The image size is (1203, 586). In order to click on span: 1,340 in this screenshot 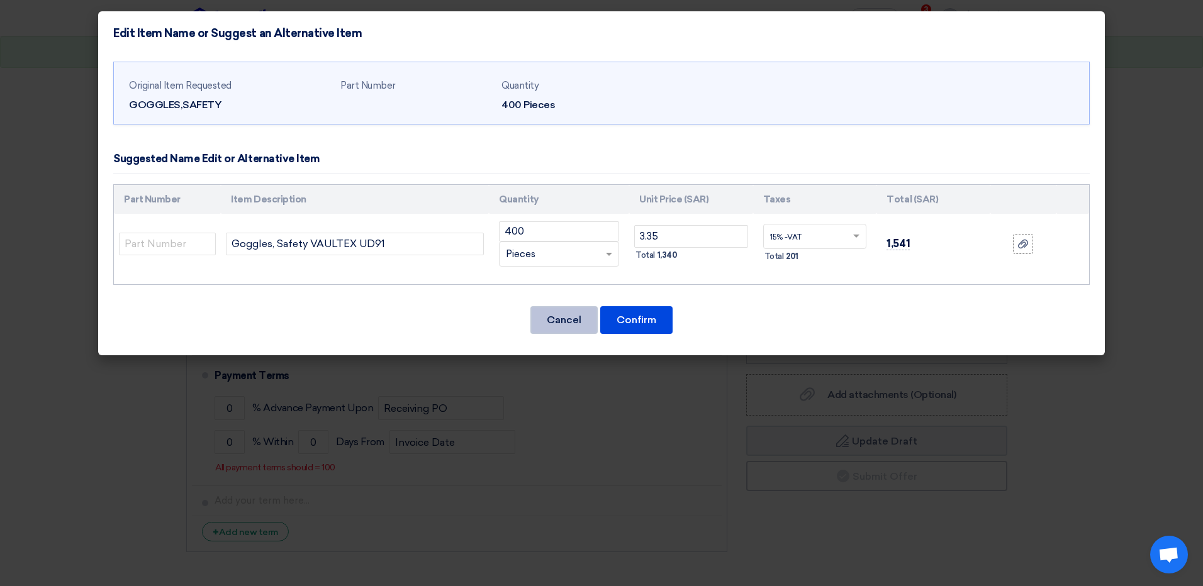, I will do `click(667, 255)`.